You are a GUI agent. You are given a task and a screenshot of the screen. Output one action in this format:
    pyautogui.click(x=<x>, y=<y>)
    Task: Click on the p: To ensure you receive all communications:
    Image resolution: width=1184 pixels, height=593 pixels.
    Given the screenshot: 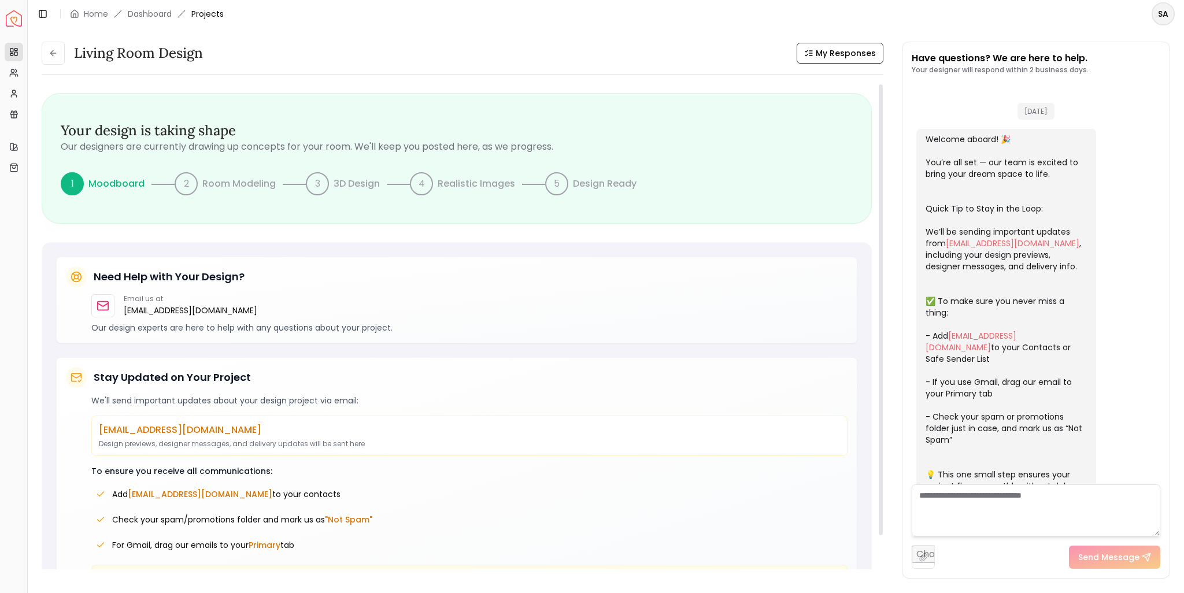 What is the action you would take?
    pyautogui.click(x=469, y=471)
    